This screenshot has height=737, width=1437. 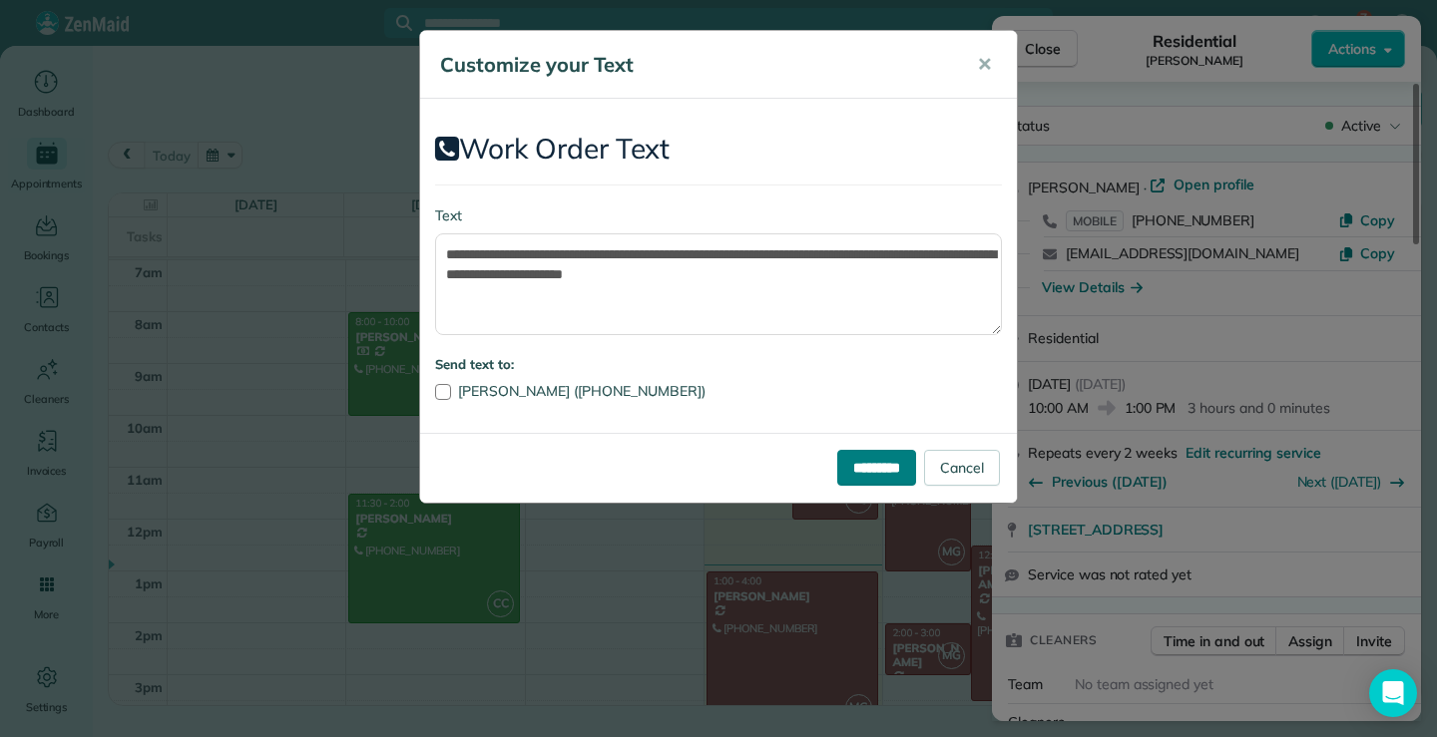 What do you see at coordinates (694, 65) in the screenshot?
I see `h5: Customize your Text` at bounding box center [694, 65].